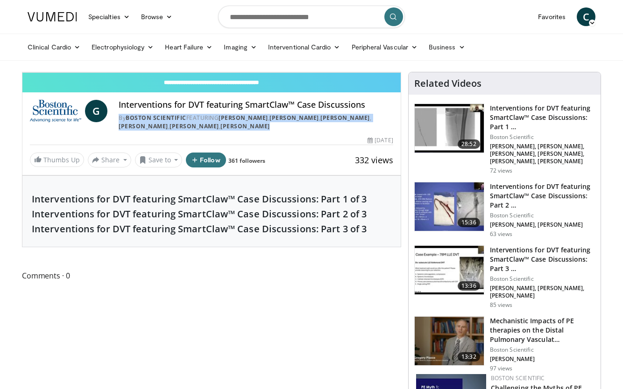  I want to click on a: Business, so click(447, 47).